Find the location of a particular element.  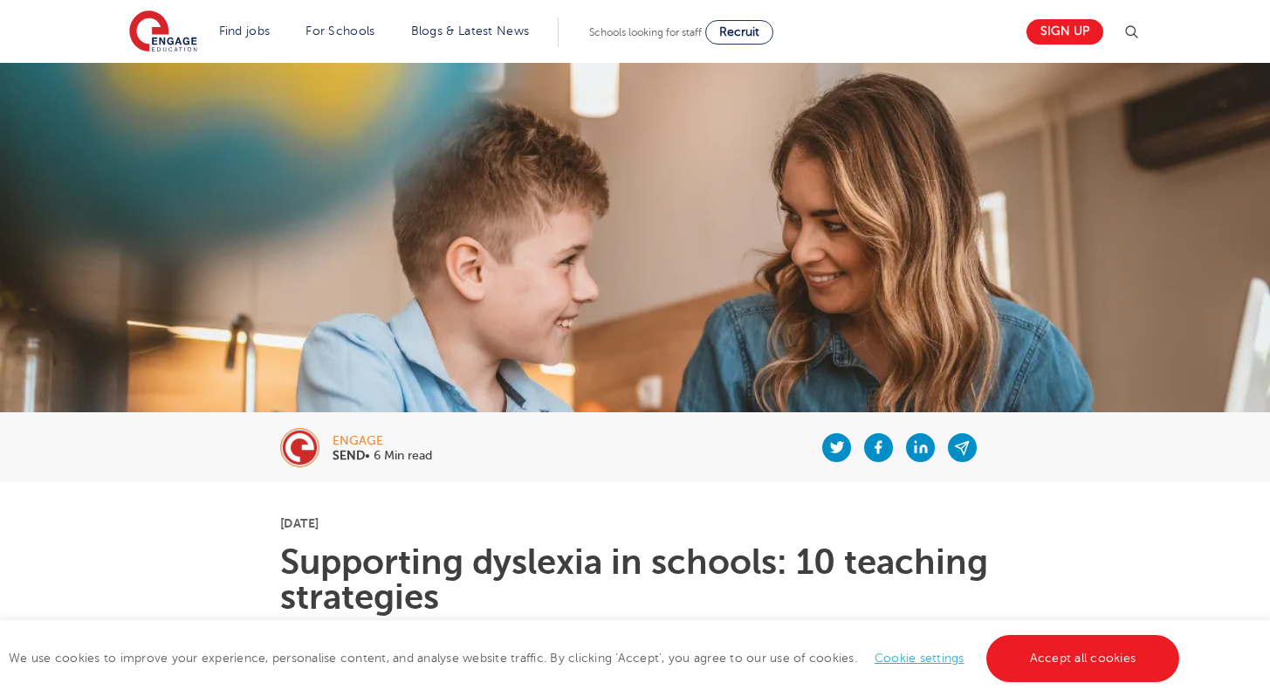

a: For Schools is located at coordinates (340, 31).